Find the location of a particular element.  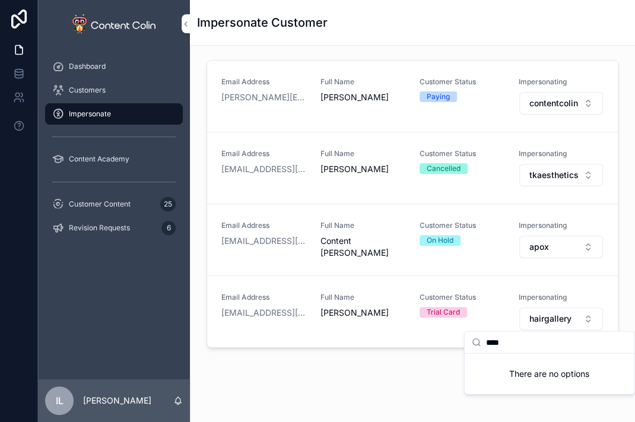

a: Impersonate is located at coordinates (114, 114).